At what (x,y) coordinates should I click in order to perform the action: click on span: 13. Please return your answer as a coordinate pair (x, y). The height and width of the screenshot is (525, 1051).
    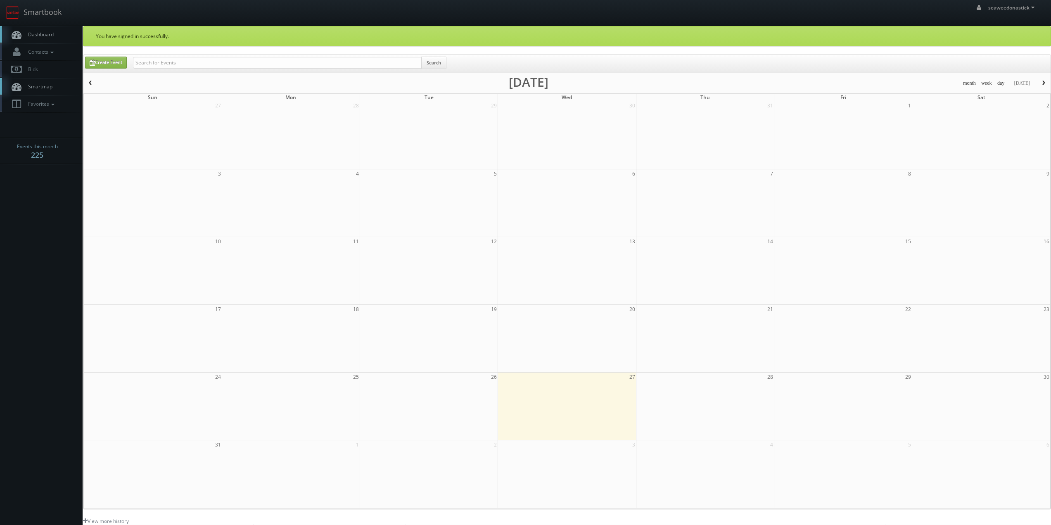
    Looking at the image, I should click on (632, 241).